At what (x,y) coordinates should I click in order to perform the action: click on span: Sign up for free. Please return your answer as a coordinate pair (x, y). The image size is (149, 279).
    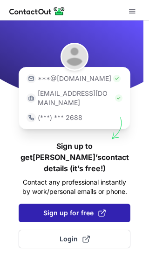
    Looking at the image, I should click on (74, 213).